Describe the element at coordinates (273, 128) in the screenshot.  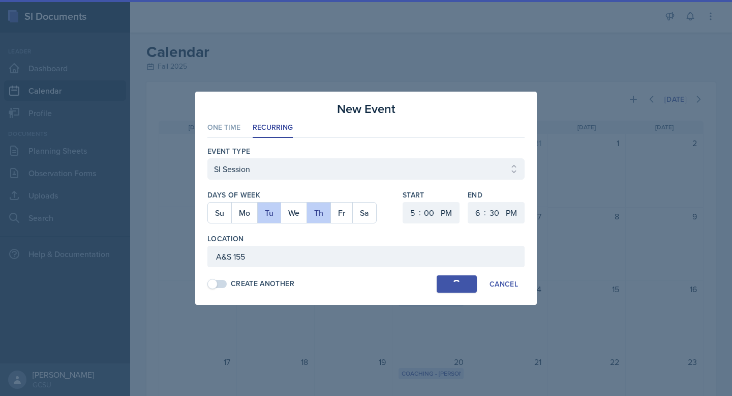
I see `li: Recurring` at that location.